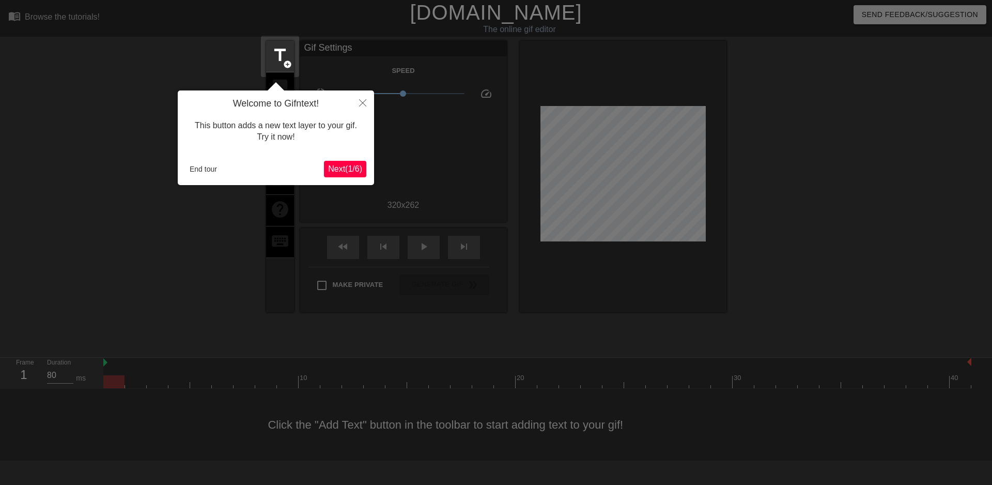 The image size is (992, 485). I want to click on div: This button adds a new text layer to your gif. Try it now!, so click(276, 131).